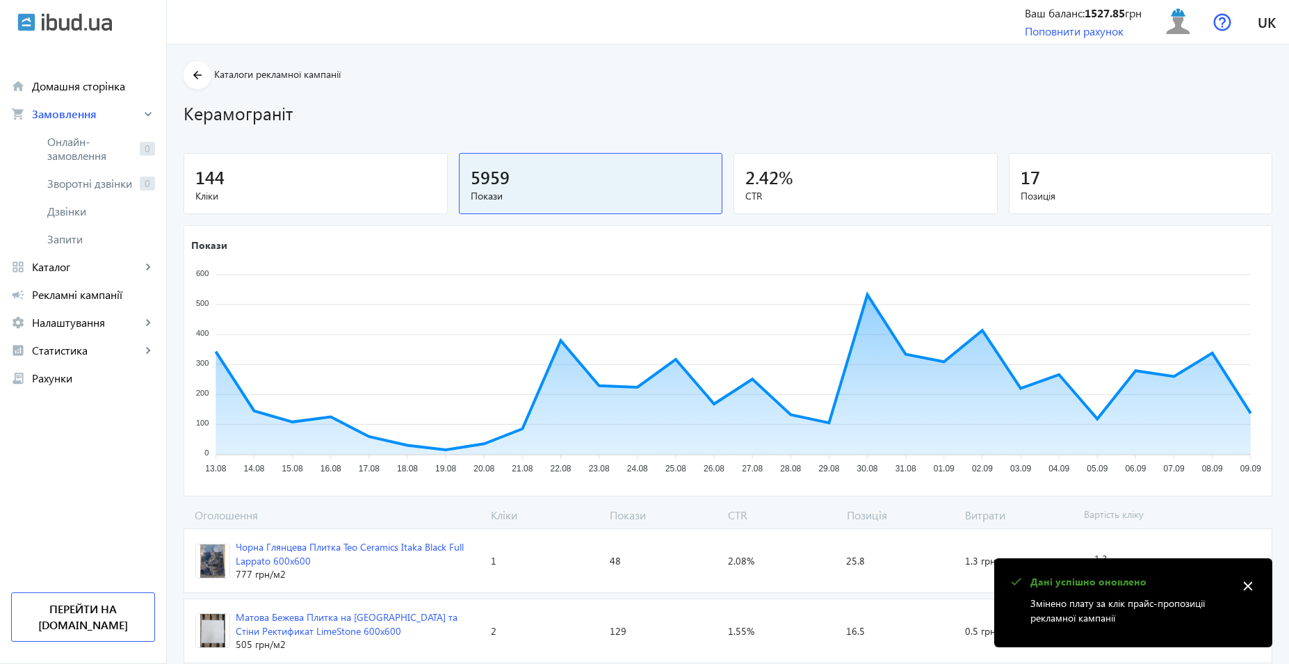 The image size is (1289, 664). I want to click on a: Поповнити рахунок, so click(1074, 31).